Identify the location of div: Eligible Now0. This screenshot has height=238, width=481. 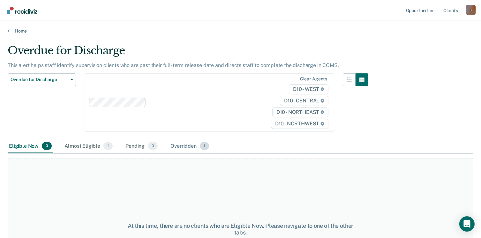
(30, 147).